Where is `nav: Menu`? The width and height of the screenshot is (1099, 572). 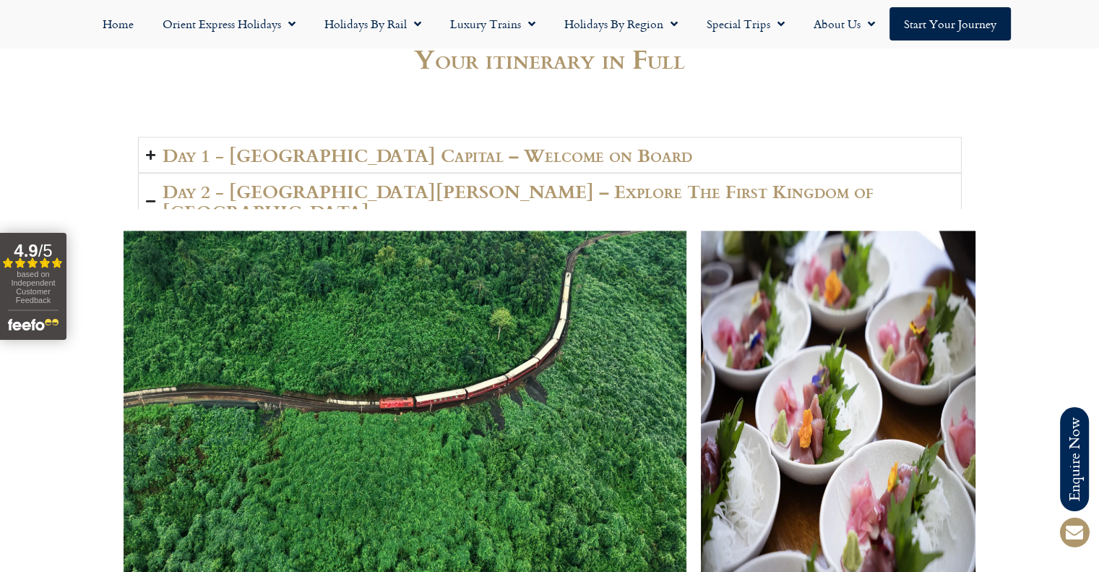
nav: Menu is located at coordinates (549, 24).